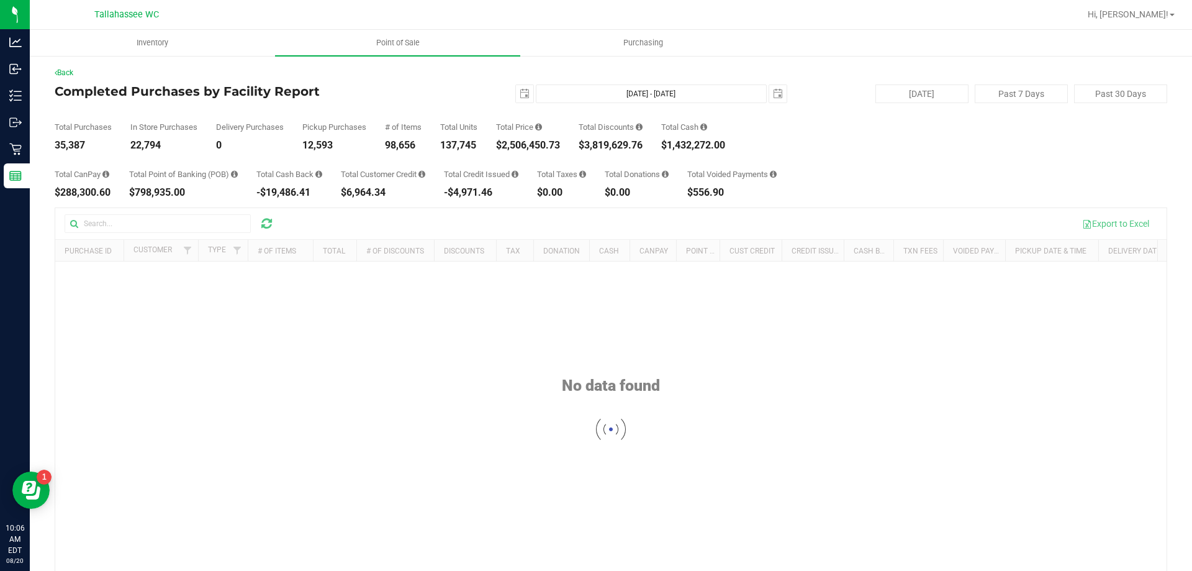 Image resolution: width=1192 pixels, height=571 pixels. What do you see at coordinates (1021, 94) in the screenshot?
I see `button: Past 7 Days` at bounding box center [1021, 94].